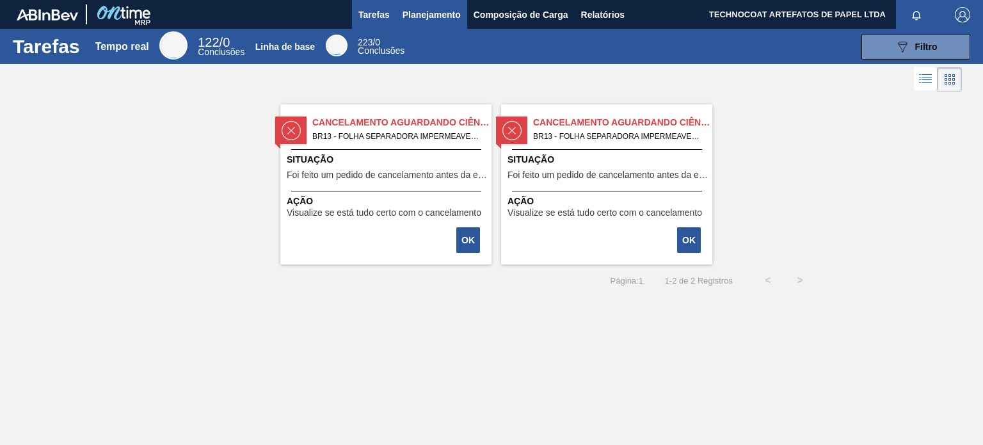 This screenshot has height=445, width=983. Describe the element at coordinates (365, 42) in the screenshot. I see `span: 223` at that location.